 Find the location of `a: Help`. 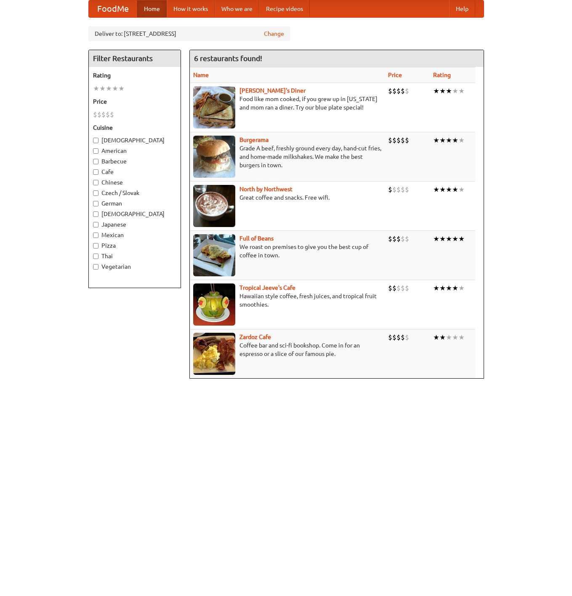

a: Help is located at coordinates (462, 9).